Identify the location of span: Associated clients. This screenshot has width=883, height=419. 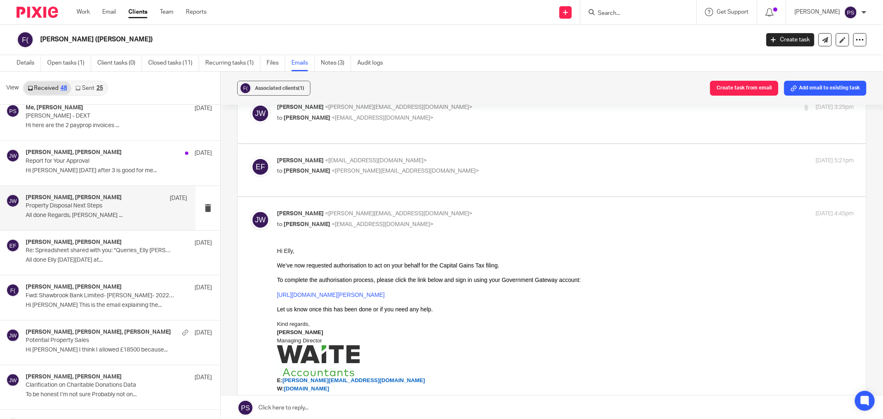
(280, 88).